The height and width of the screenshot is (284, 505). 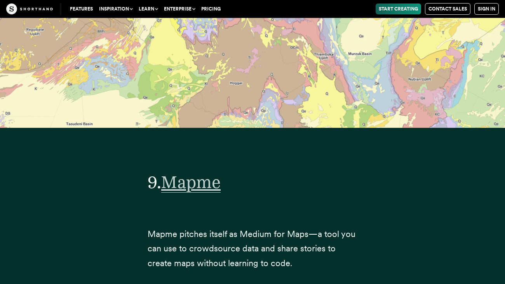 What do you see at coordinates (116, 9) in the screenshot?
I see `button: Inspiration` at bounding box center [116, 9].